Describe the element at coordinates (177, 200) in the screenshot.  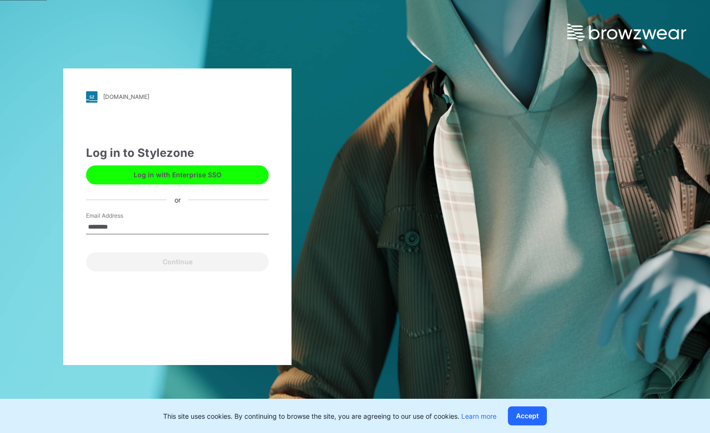
I see `div: or` at that location.